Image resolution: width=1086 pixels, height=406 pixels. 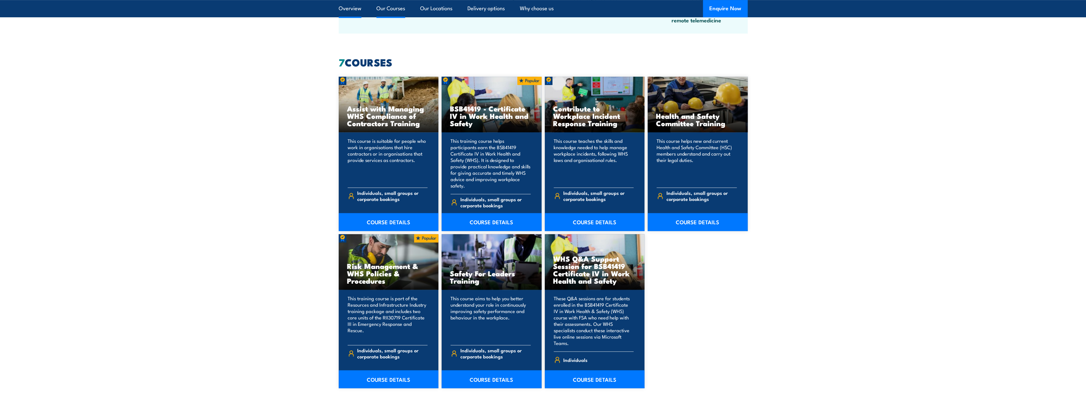 What do you see at coordinates (388, 273) in the screenshot?
I see `h3: Risk Management & WHS Policies & Procedures` at bounding box center [388, 273].